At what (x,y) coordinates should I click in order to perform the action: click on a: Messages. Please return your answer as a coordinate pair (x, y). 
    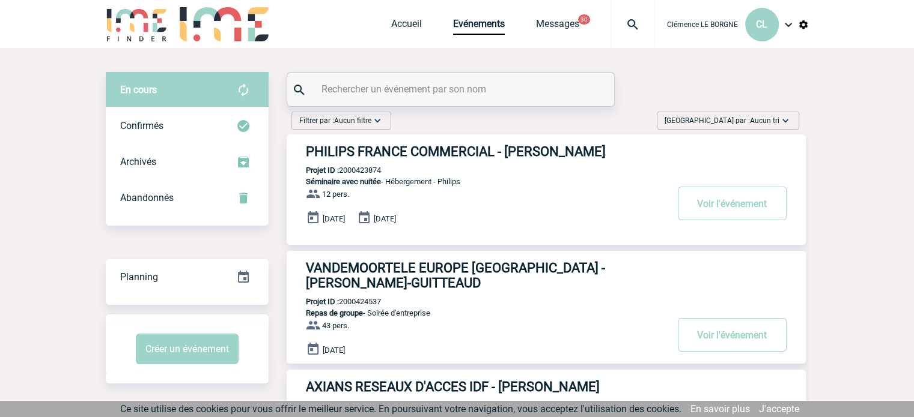
    Looking at the image, I should click on (557, 26).